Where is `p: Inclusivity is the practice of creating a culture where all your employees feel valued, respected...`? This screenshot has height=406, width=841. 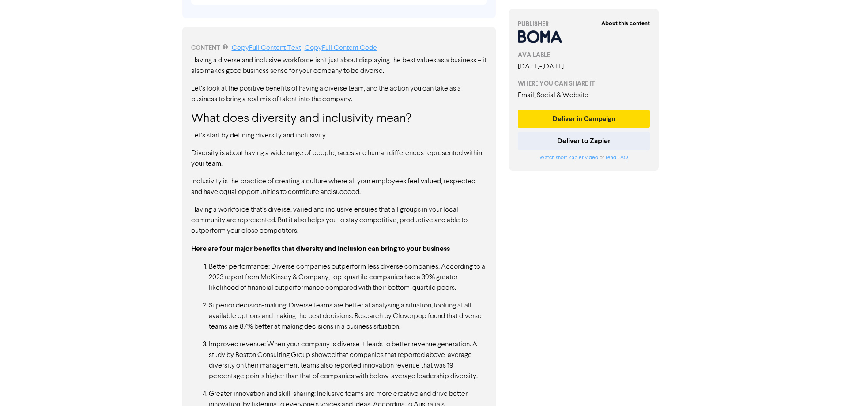 p: Inclusivity is the practice of creating a culture where all your employees feel valued, respected... is located at coordinates (339, 187).